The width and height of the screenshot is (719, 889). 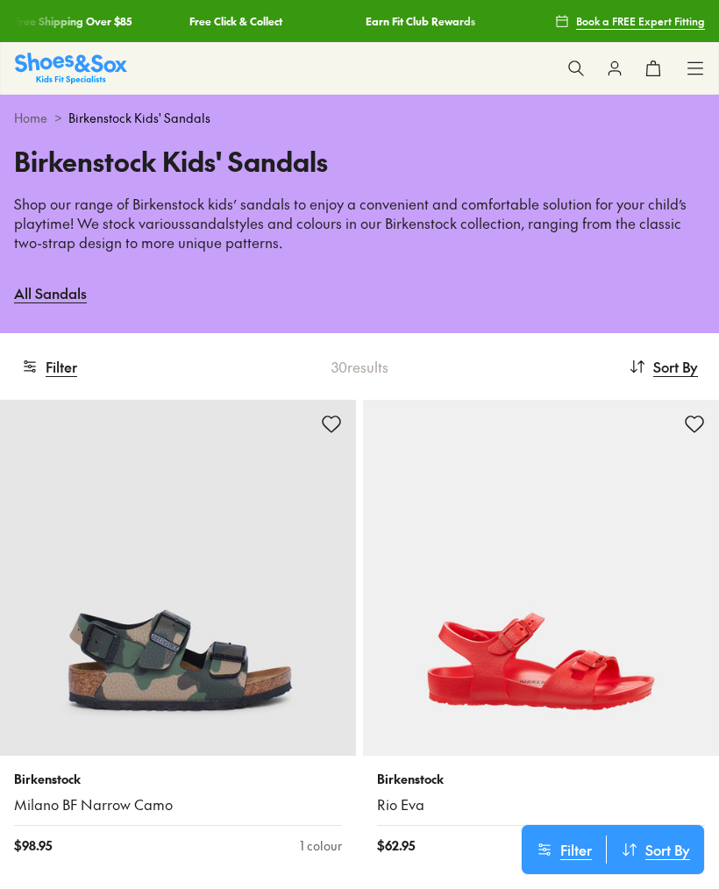 I want to click on span: $ 62.95, so click(x=395, y=845).